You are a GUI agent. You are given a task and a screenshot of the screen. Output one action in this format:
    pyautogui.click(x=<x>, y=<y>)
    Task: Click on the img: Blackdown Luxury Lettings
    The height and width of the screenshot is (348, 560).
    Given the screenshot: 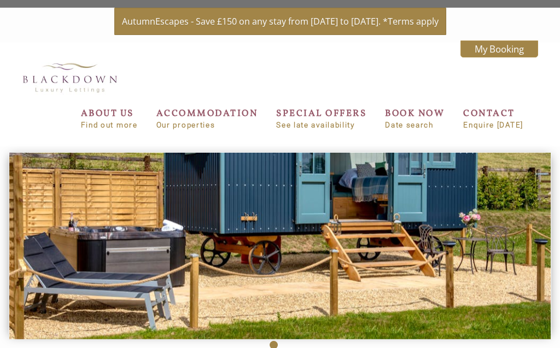 What is the action you would take?
    pyautogui.click(x=70, y=77)
    